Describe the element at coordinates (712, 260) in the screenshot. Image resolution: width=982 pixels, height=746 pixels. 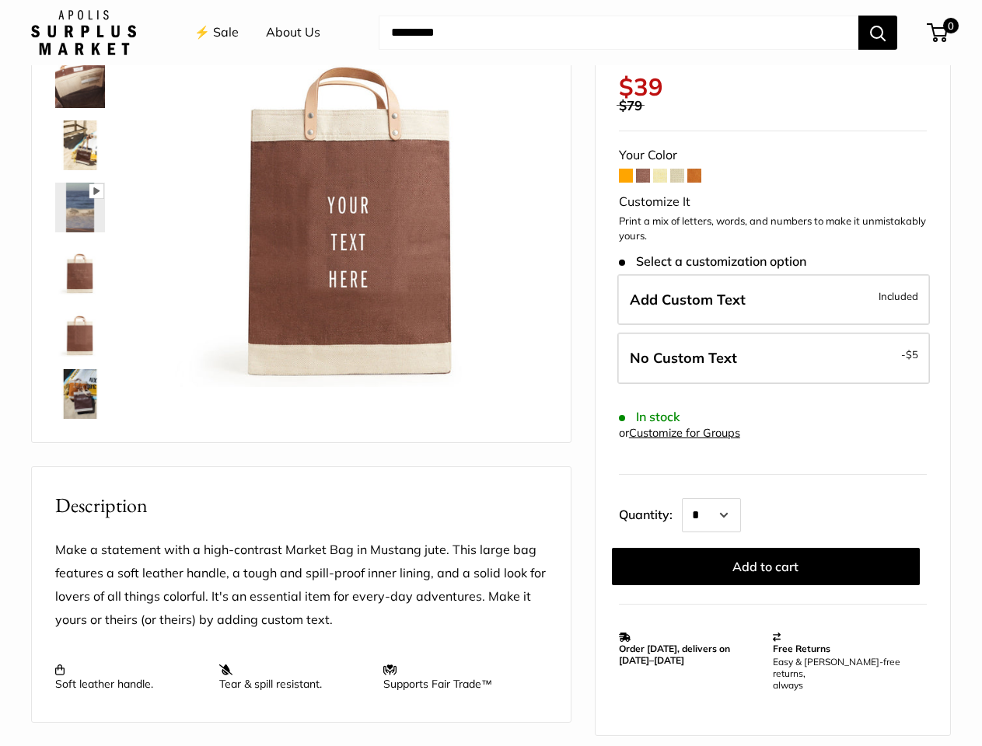
I see `span: Select a customization option` at that location.